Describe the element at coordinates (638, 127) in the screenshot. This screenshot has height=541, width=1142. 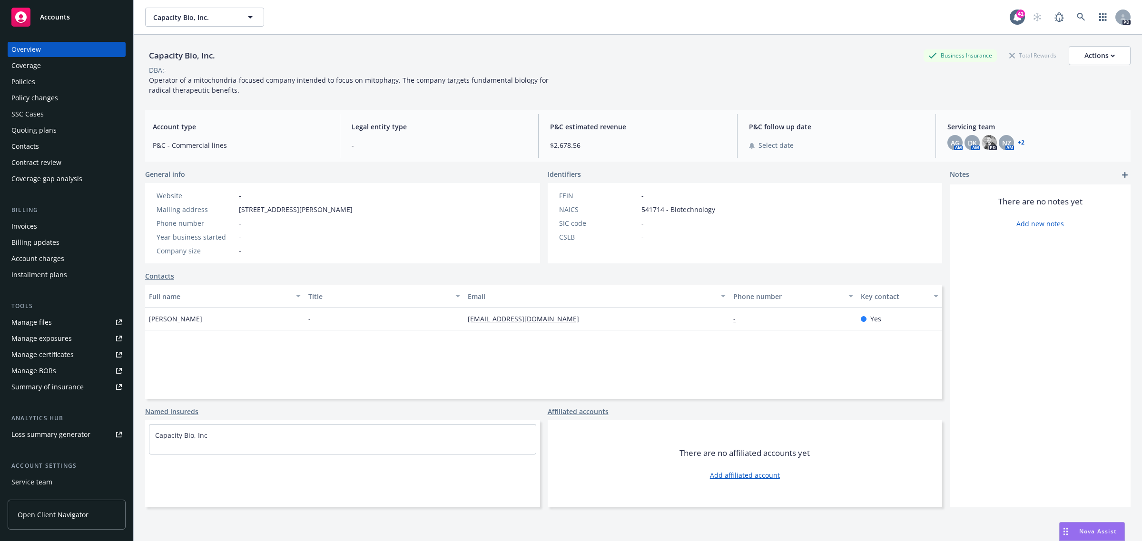
I see `span: P&C estimated revenue` at that location.